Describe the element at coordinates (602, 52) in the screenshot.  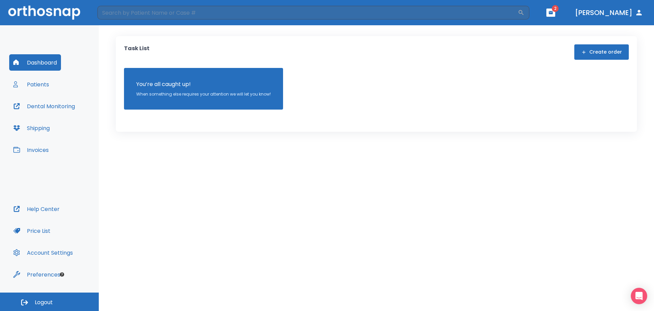
I see `button: Create order` at that location.